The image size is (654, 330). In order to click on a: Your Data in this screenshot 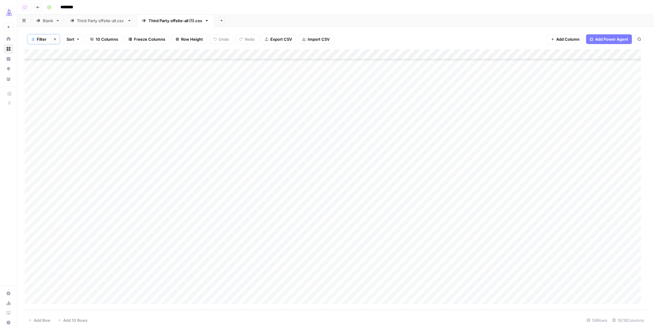, I will do `click(9, 79)`.